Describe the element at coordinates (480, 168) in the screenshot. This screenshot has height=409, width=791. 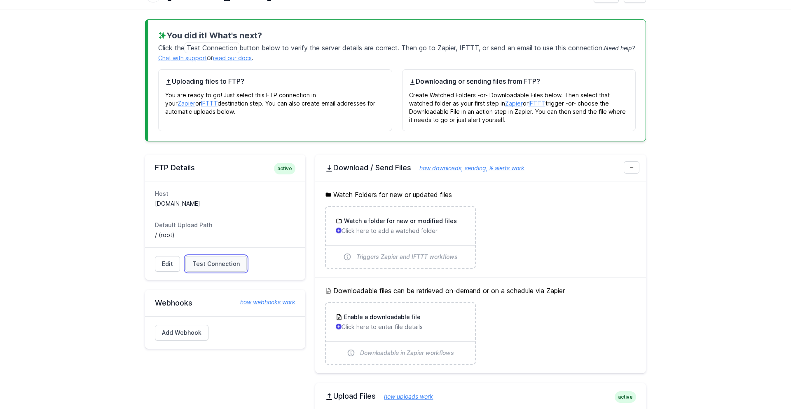
I see `h2: Download / Send Files` at that location.